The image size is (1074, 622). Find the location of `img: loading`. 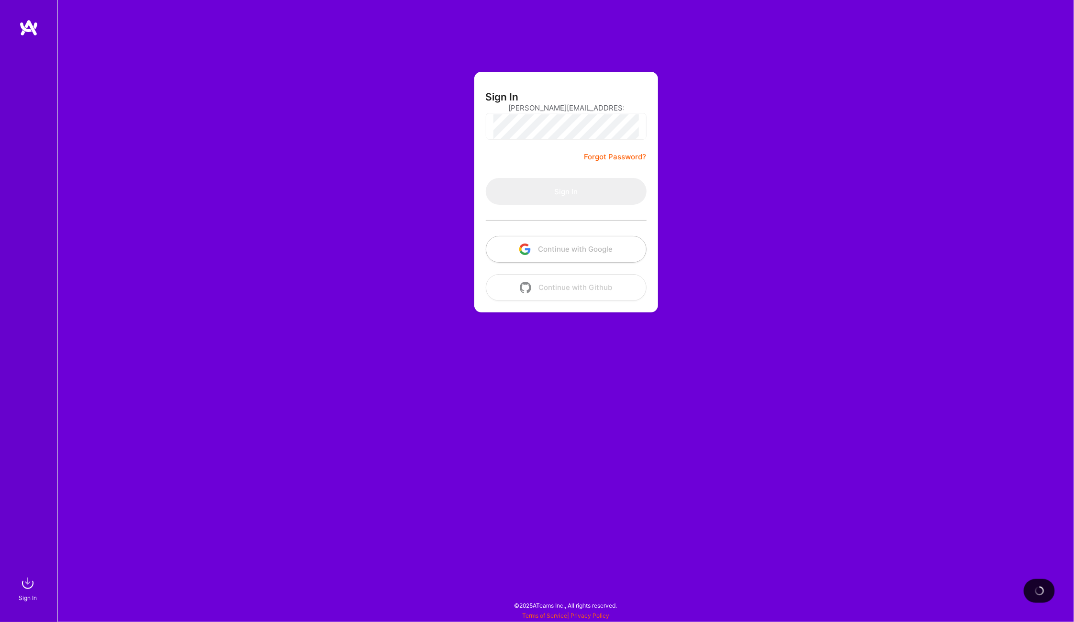

img: loading is located at coordinates (1039, 591).